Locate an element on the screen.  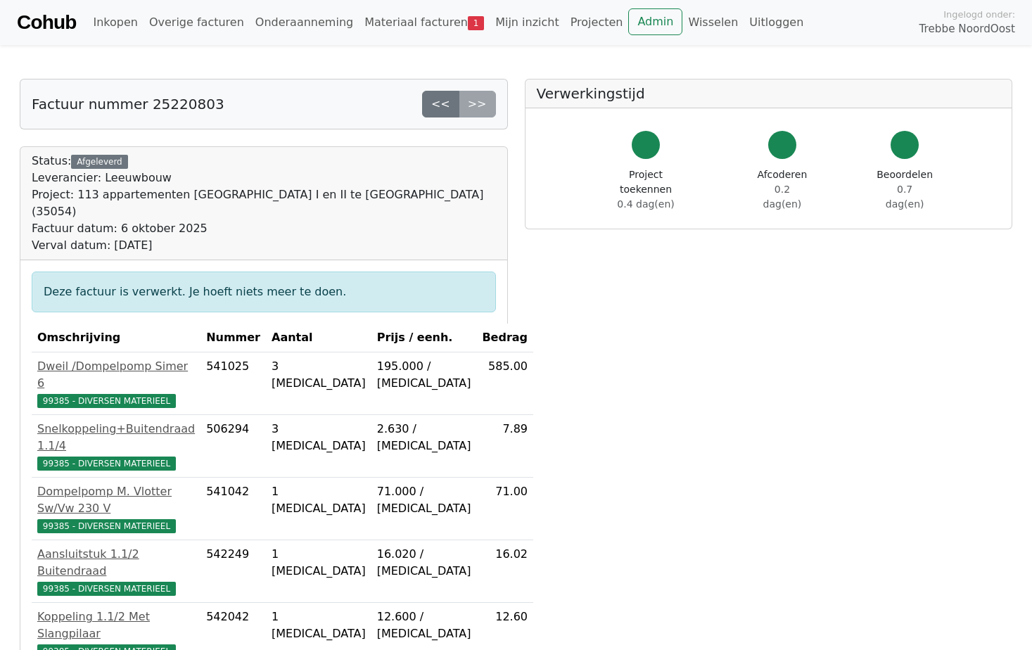
td: 7.89 is located at coordinates (504, 446).